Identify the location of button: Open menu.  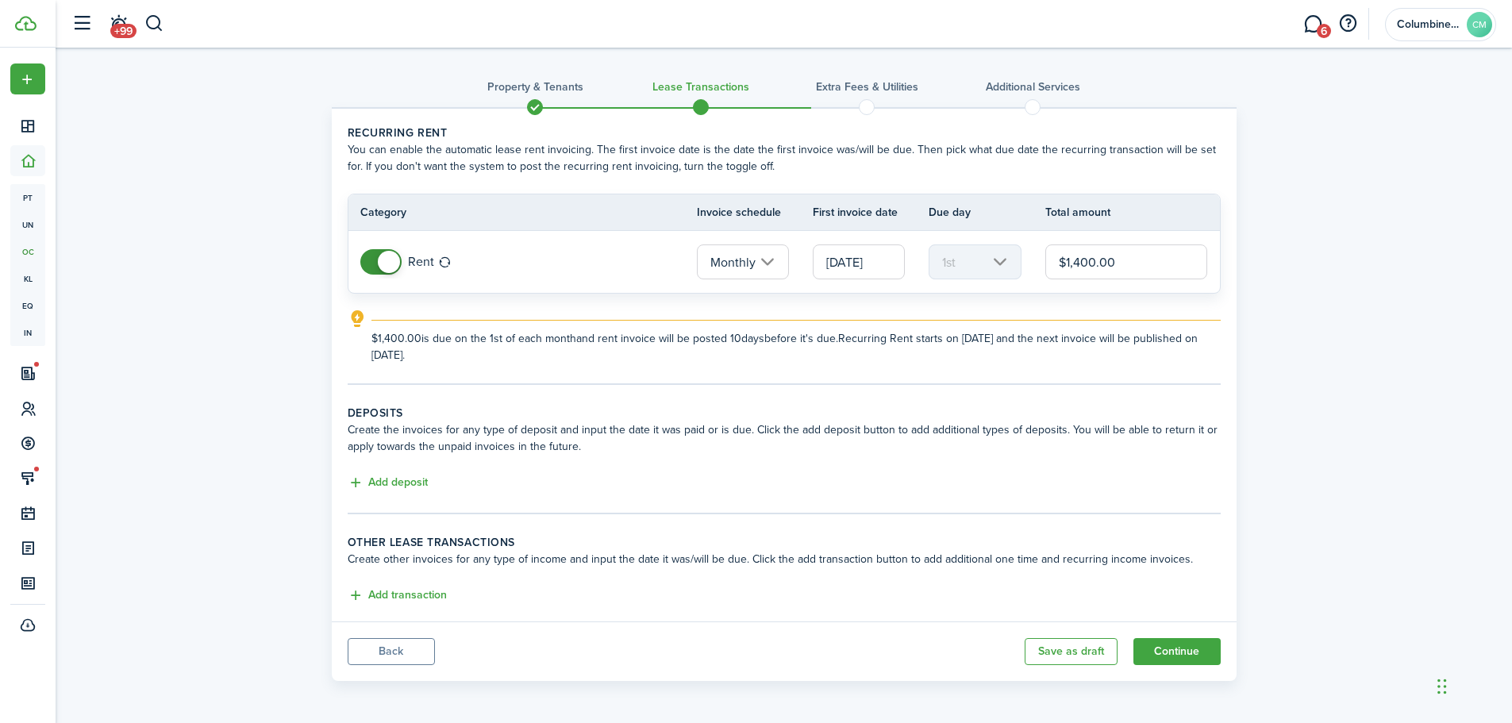
(28, 79).